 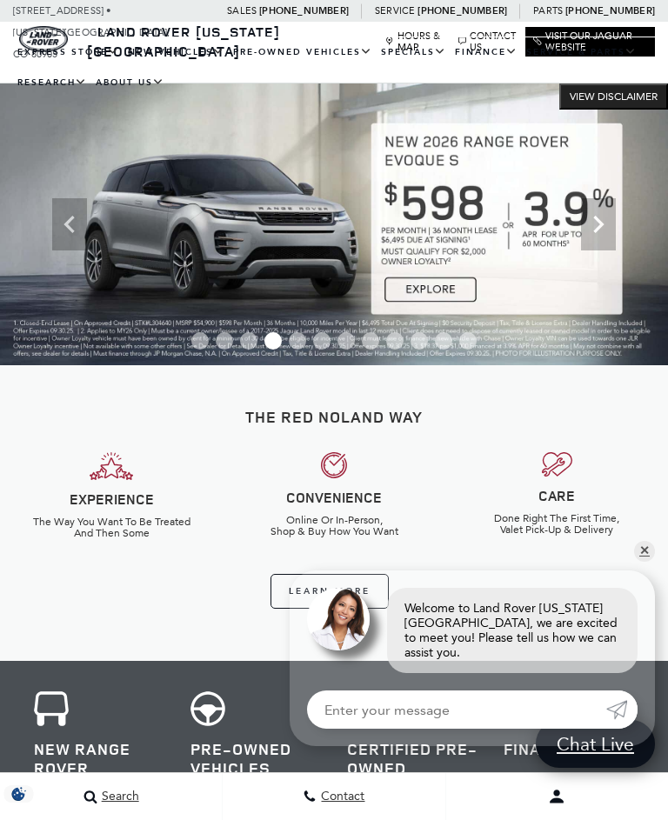 What do you see at coordinates (334, 68) in the screenshot?
I see `nav: Main Navigation` at bounding box center [334, 68].